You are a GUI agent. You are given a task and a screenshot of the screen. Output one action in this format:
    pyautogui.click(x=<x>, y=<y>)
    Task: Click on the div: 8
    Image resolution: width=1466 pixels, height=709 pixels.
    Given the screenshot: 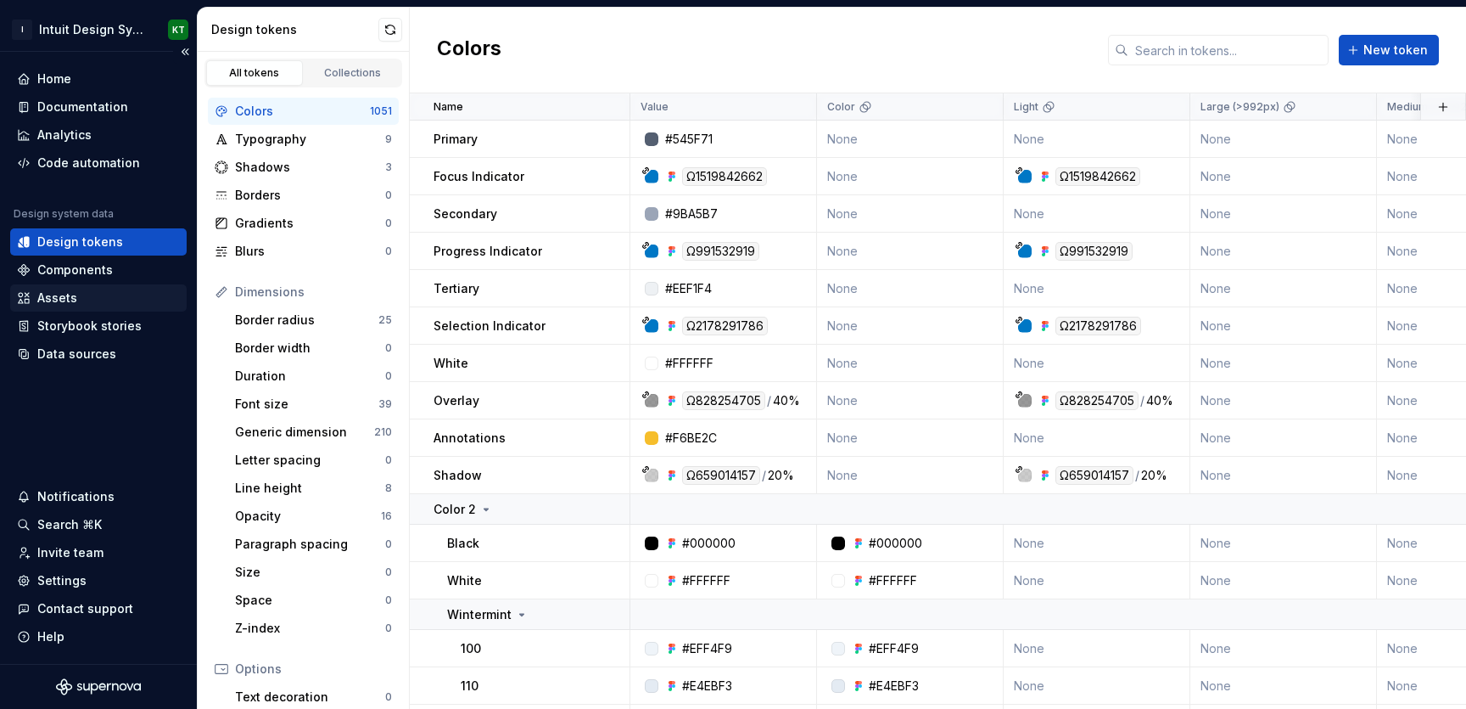 What is the action you would take?
    pyautogui.click(x=389, y=488)
    